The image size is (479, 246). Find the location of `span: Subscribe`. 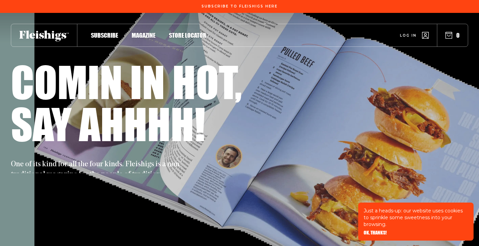

span: Subscribe is located at coordinates (105, 35).